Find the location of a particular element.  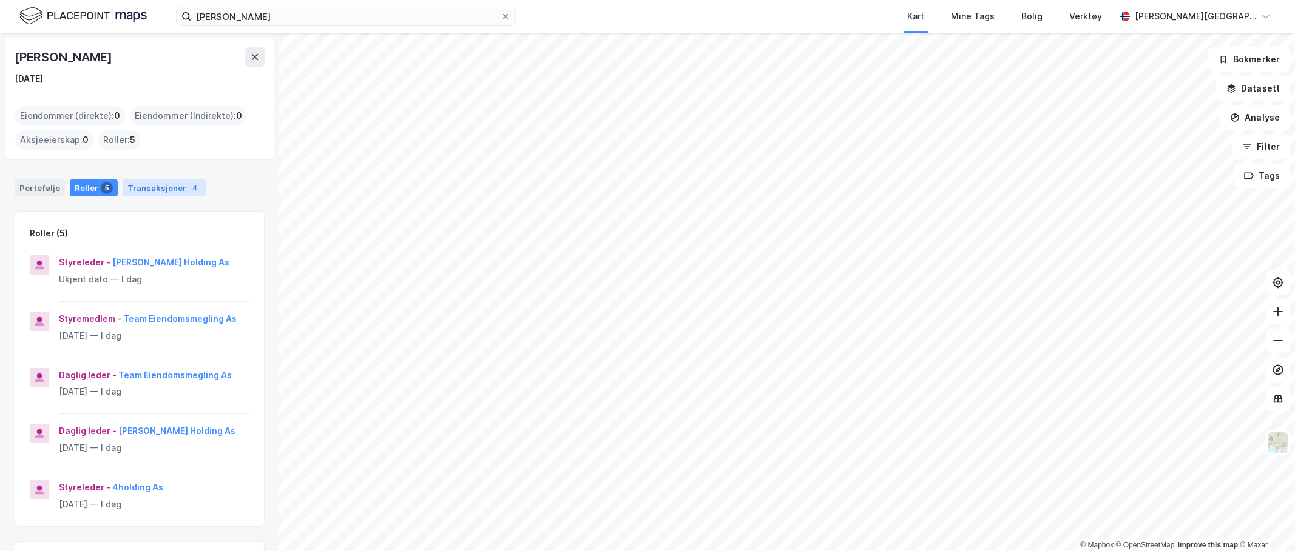

div: Portefølje is located at coordinates (39, 188).